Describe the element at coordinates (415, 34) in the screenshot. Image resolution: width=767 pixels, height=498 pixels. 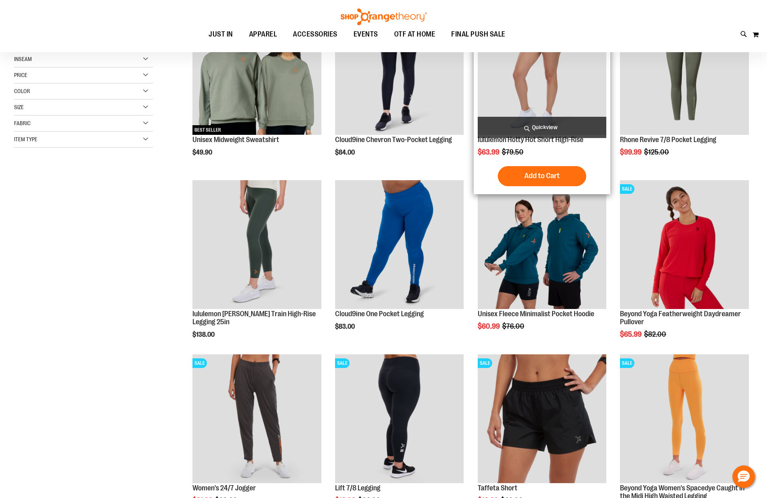
I see `span: OTF AT HOME` at that location.